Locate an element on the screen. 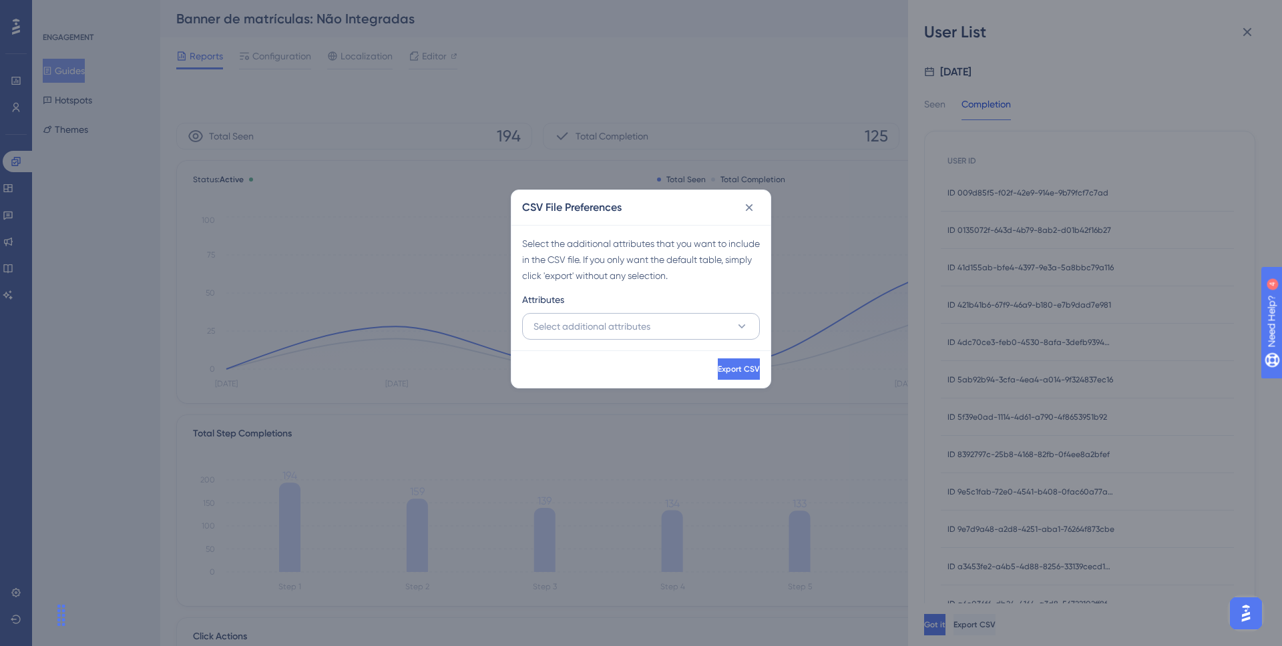 Image resolution: width=1282 pixels, height=646 pixels. div: 4 is located at coordinates (95, 12).